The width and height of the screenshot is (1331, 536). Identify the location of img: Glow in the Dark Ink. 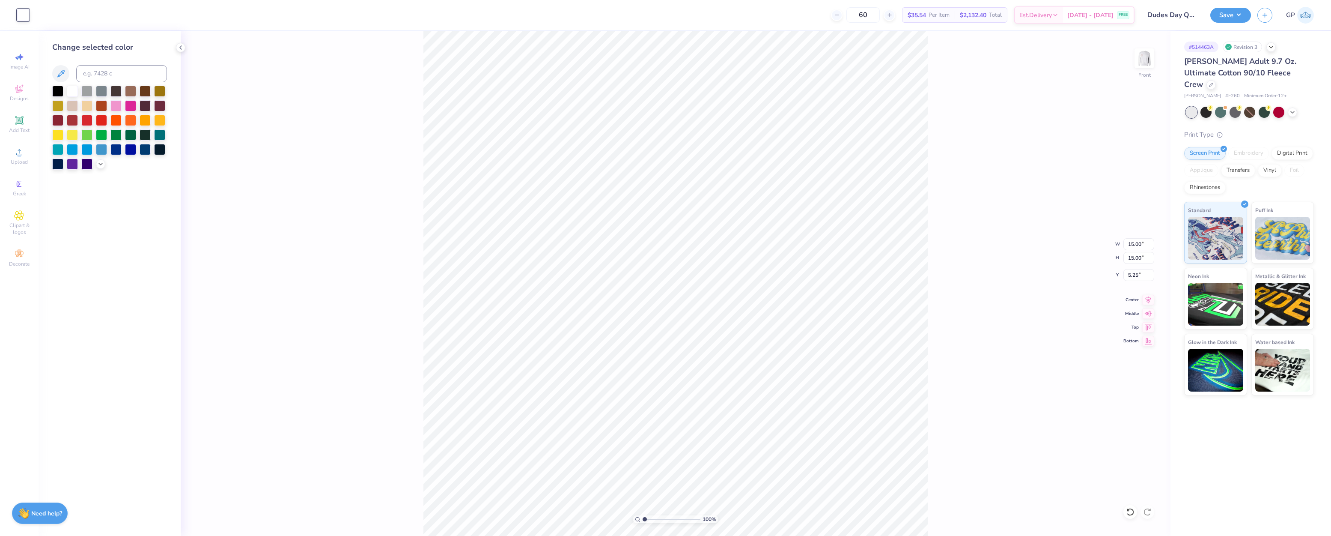
(1215, 370).